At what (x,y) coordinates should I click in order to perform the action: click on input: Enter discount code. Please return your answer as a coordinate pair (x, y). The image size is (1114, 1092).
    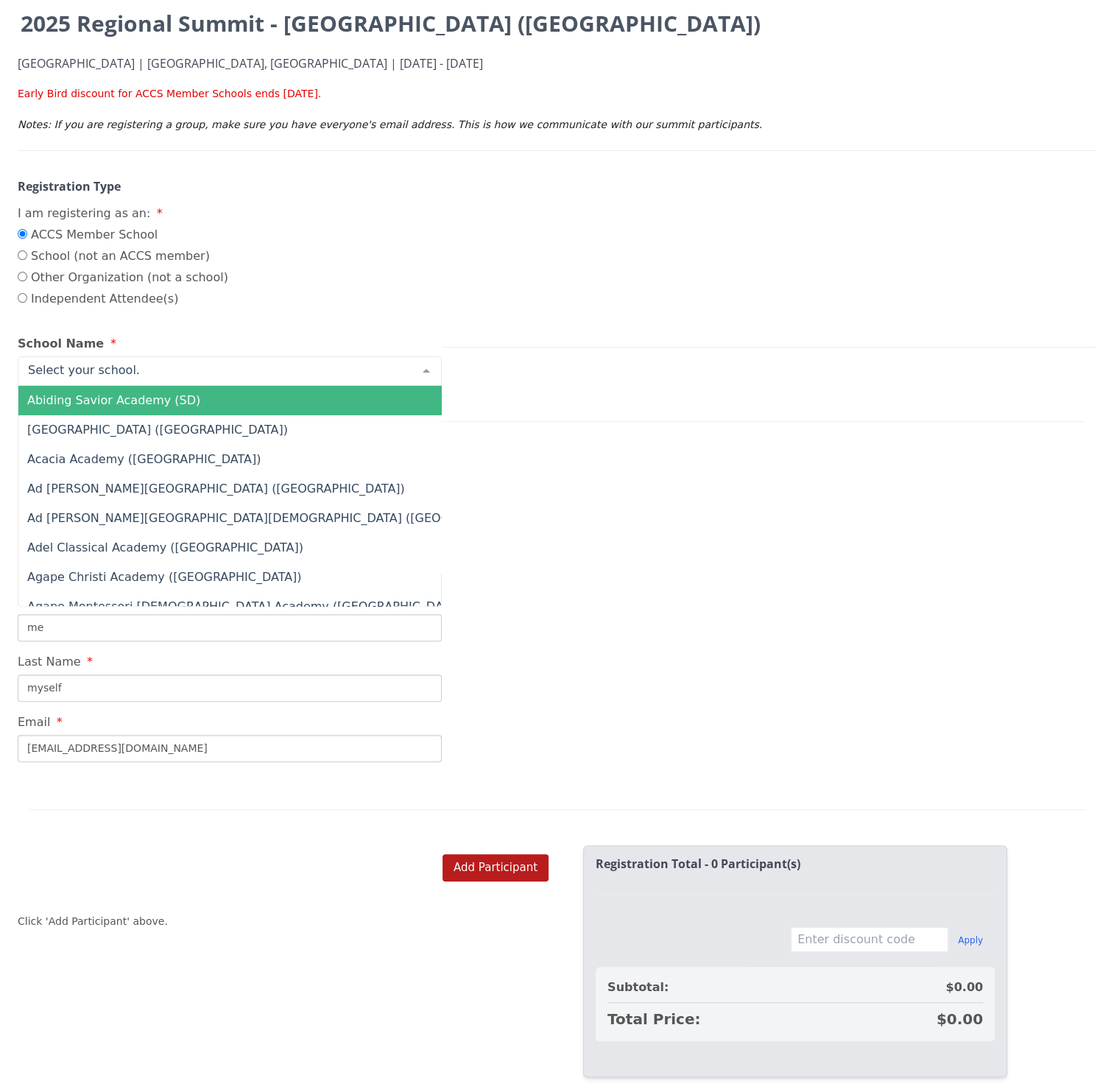
    Looking at the image, I should click on (870, 940).